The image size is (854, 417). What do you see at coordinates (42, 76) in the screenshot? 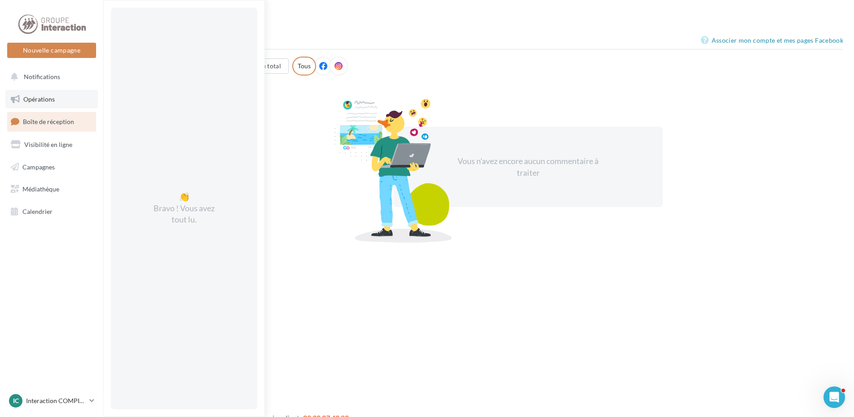
I see `span: Notifications` at bounding box center [42, 76].